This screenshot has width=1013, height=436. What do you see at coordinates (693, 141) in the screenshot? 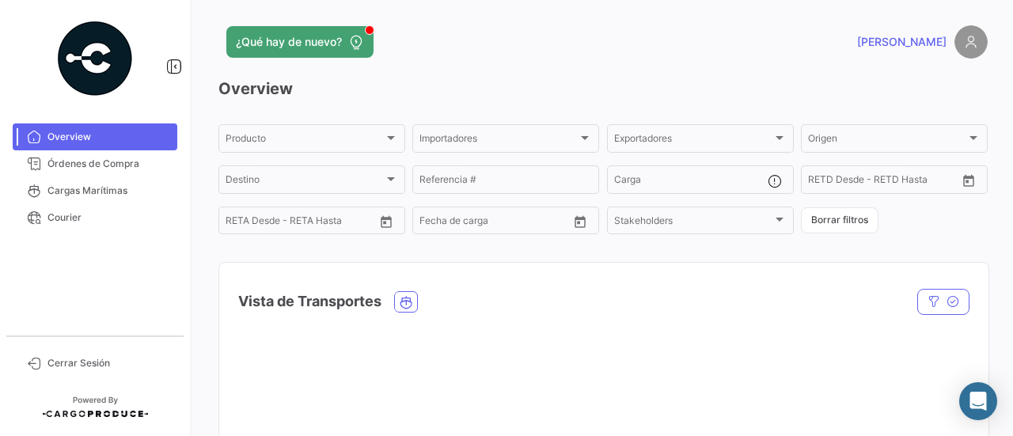
I see `span: Exportadores` at bounding box center [693, 141].